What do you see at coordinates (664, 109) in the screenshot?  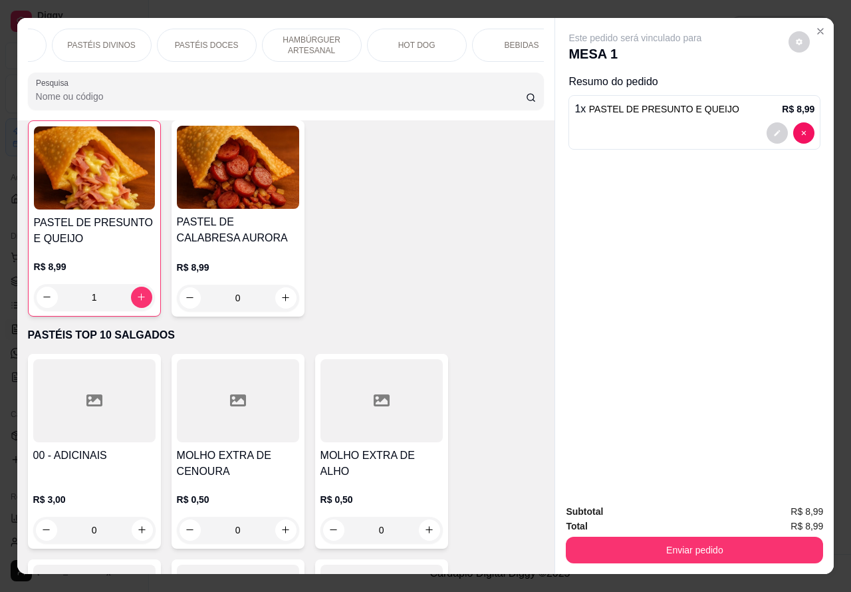 I see `span: PASTEL DE PRESUNTO E QUEIJO` at bounding box center [664, 109].